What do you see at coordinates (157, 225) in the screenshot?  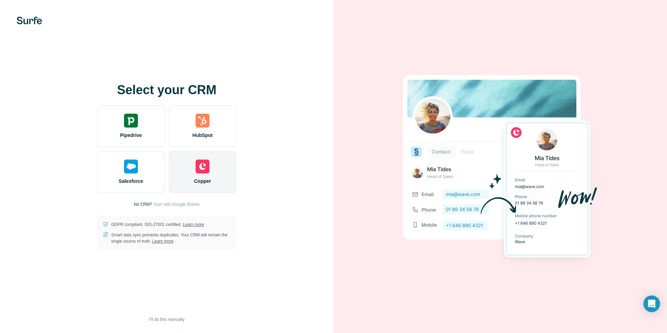 I see `p: GDPR compliant. ISO-27001 certified.` at bounding box center [157, 225].